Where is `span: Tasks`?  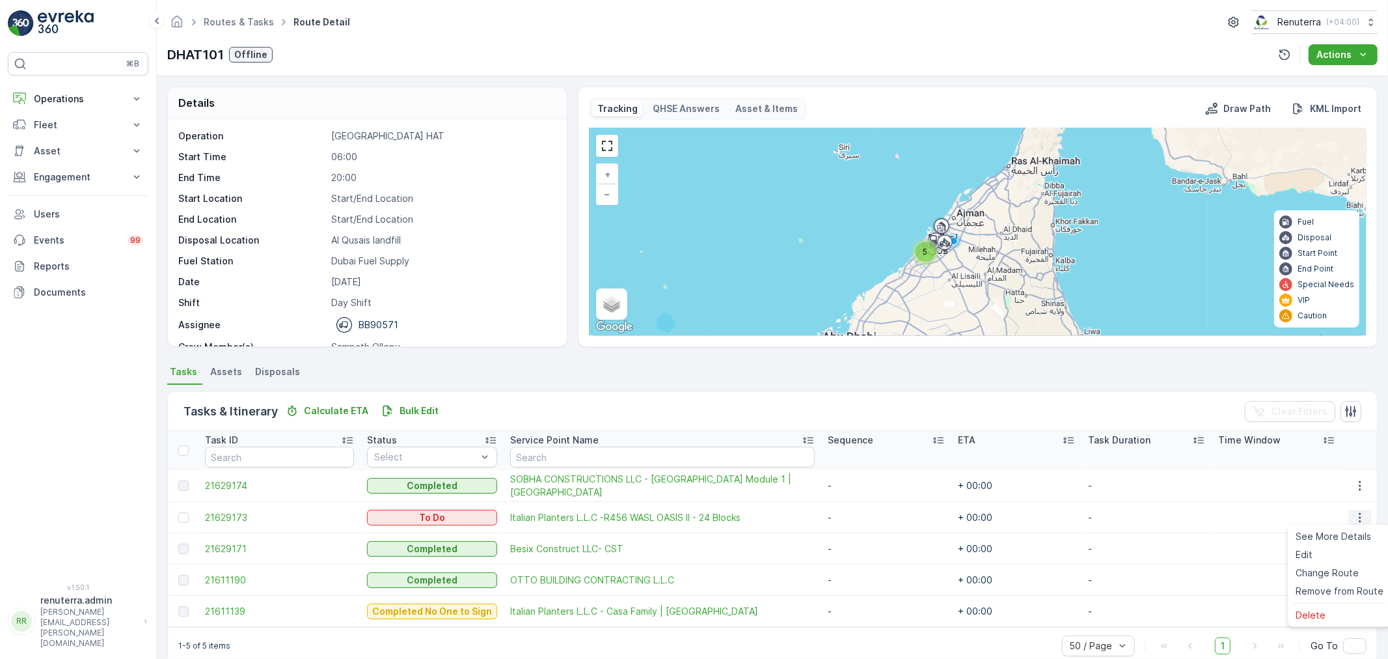
span: Tasks is located at coordinates (184, 372).